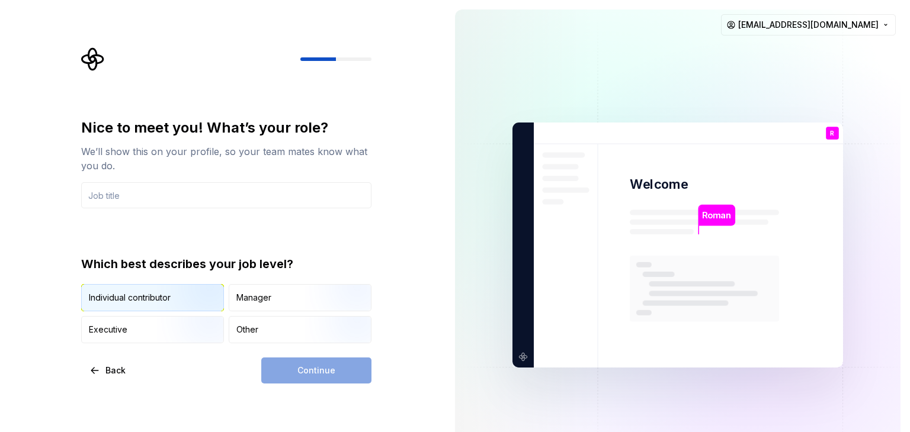 The height and width of the screenshot is (432, 910). I want to click on div: We’ll show this on your profile, so your team mates know what you do., so click(226, 159).